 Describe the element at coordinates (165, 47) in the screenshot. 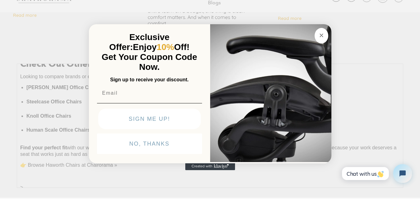

I see `span: 10%` at that location.